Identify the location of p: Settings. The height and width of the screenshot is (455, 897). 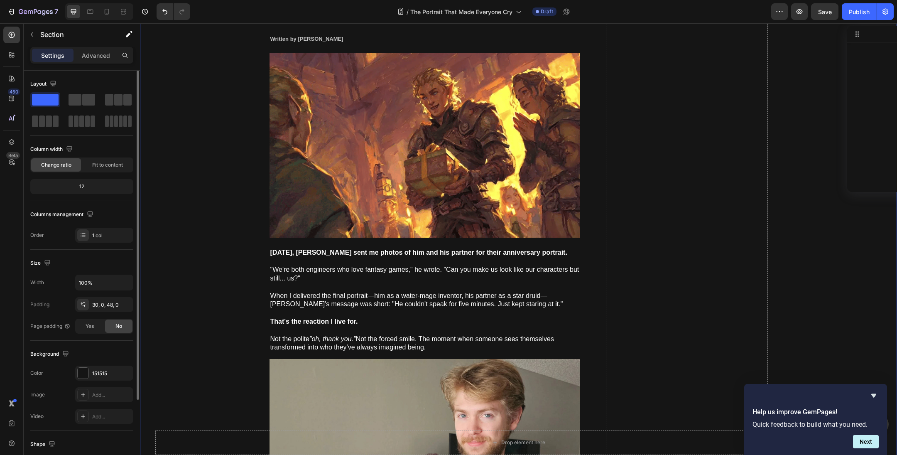
(53, 55).